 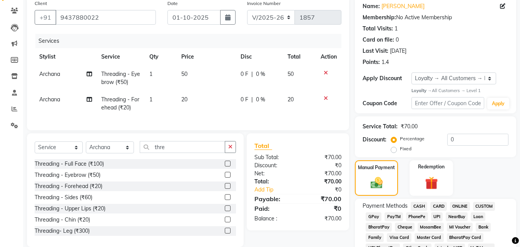 What do you see at coordinates (431, 167) in the screenshot?
I see `label: Redemption` at bounding box center [431, 167].